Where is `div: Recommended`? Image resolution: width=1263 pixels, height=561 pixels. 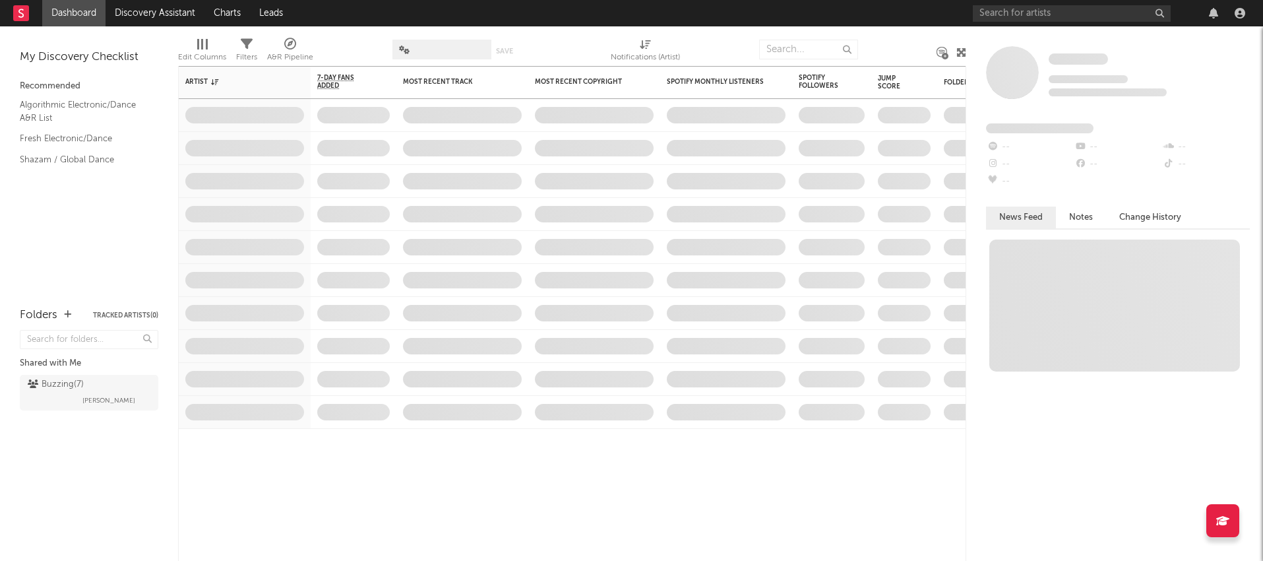
div: Recommended is located at coordinates (89, 86).